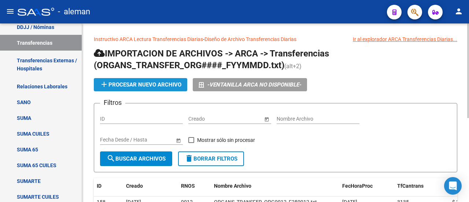  What do you see at coordinates (136, 159) in the screenshot?
I see `button: Buscar Archivos` at bounding box center [136, 159].